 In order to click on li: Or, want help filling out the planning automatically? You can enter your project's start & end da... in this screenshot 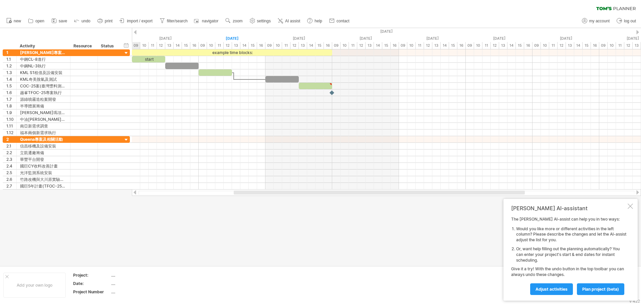, I will do `click(572, 255)`.